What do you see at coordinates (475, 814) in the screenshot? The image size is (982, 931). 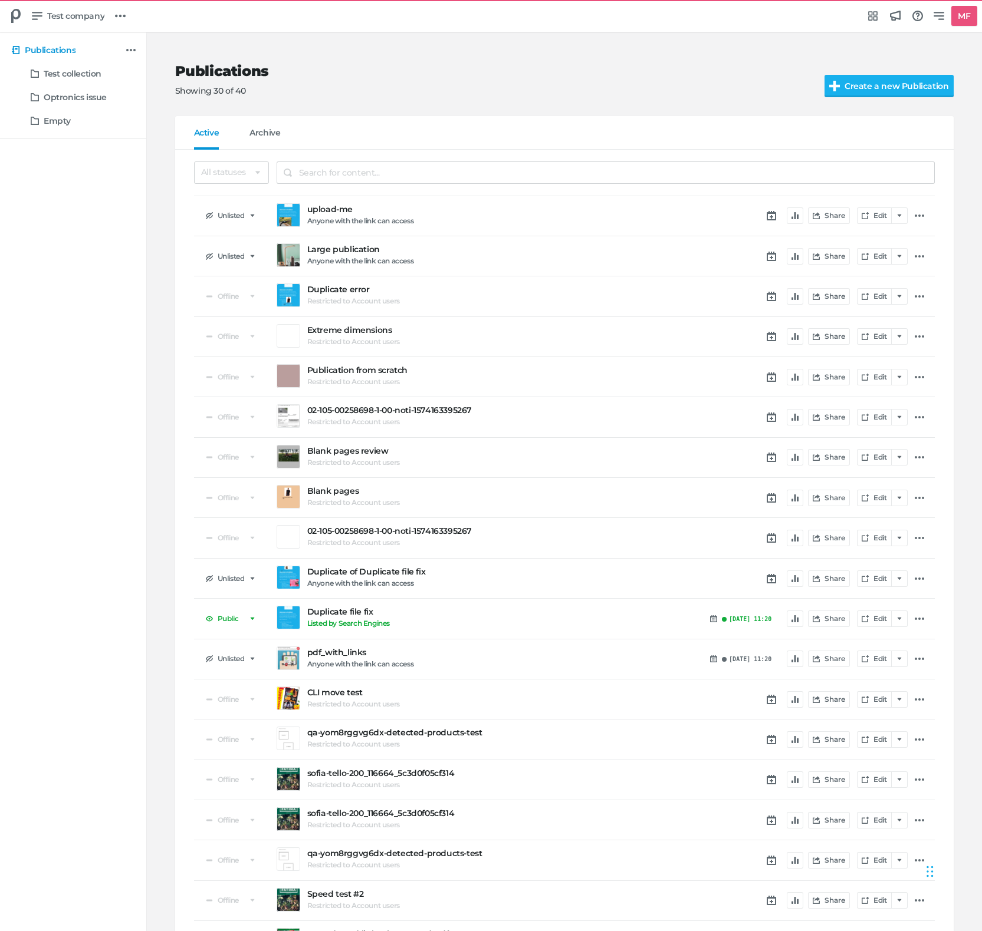 I see `a: sofia-tello-200_116664_5c3d0f05cf314` at bounding box center [475, 814].